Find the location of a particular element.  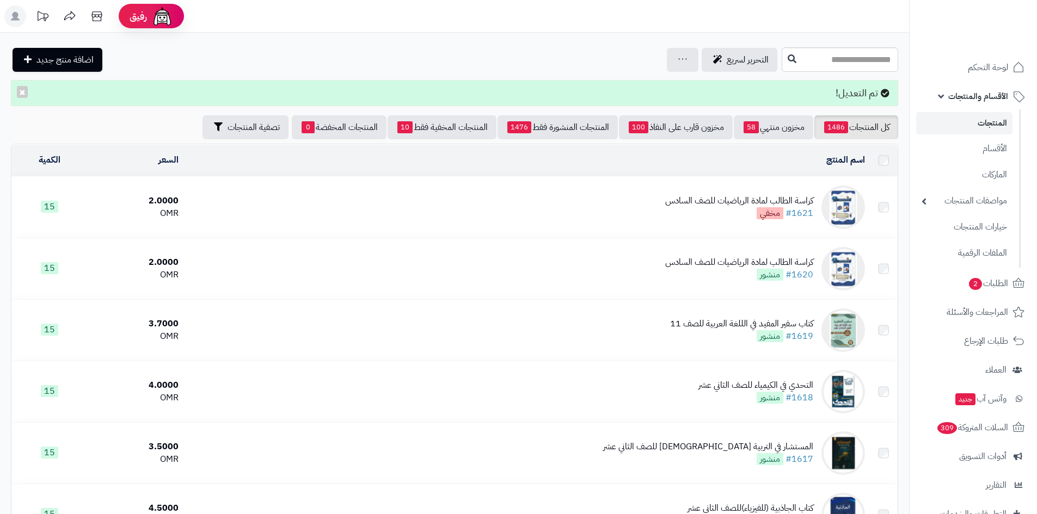

a: الماركات is located at coordinates (964, 175).